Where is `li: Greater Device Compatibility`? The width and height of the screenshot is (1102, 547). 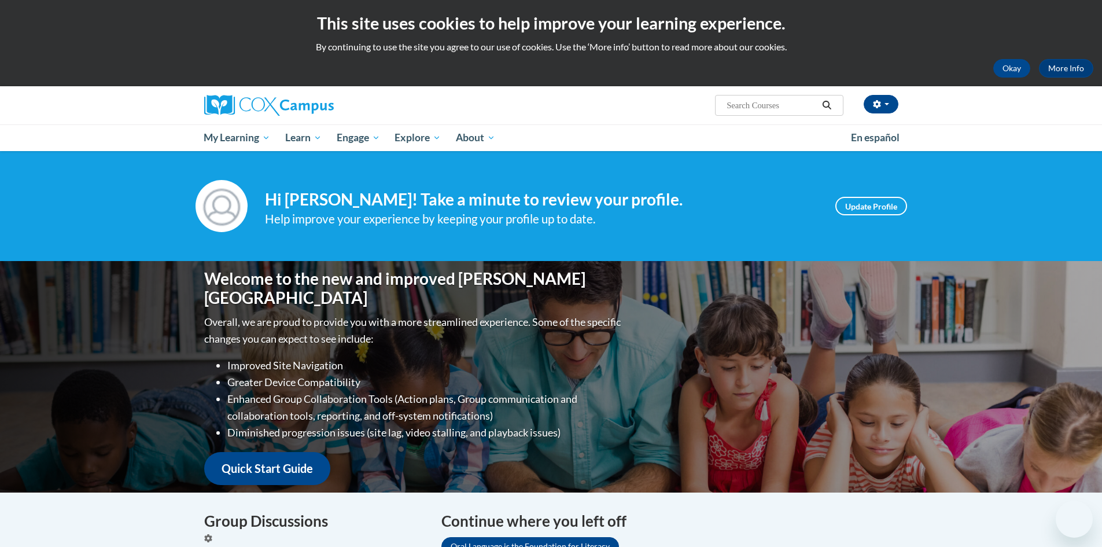
li: Greater Device Compatibility is located at coordinates (425, 382).